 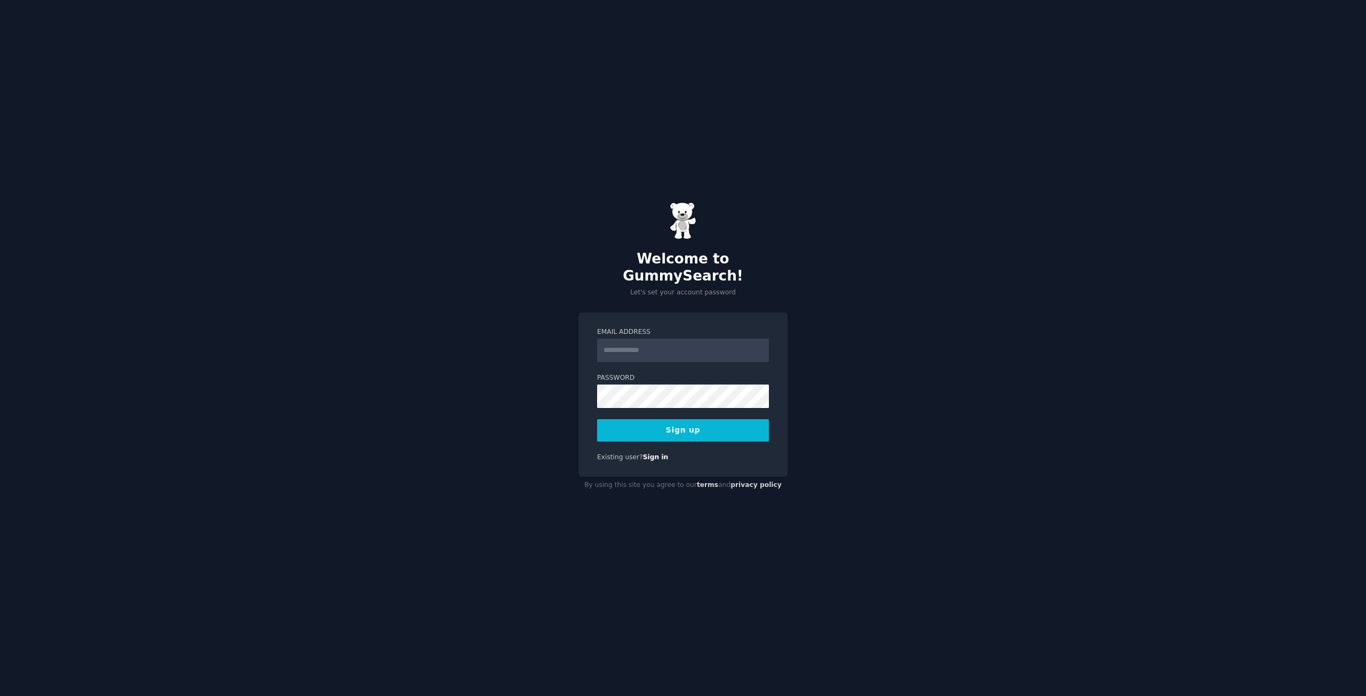 I want to click on img: Gummy Bear, so click(x=683, y=221).